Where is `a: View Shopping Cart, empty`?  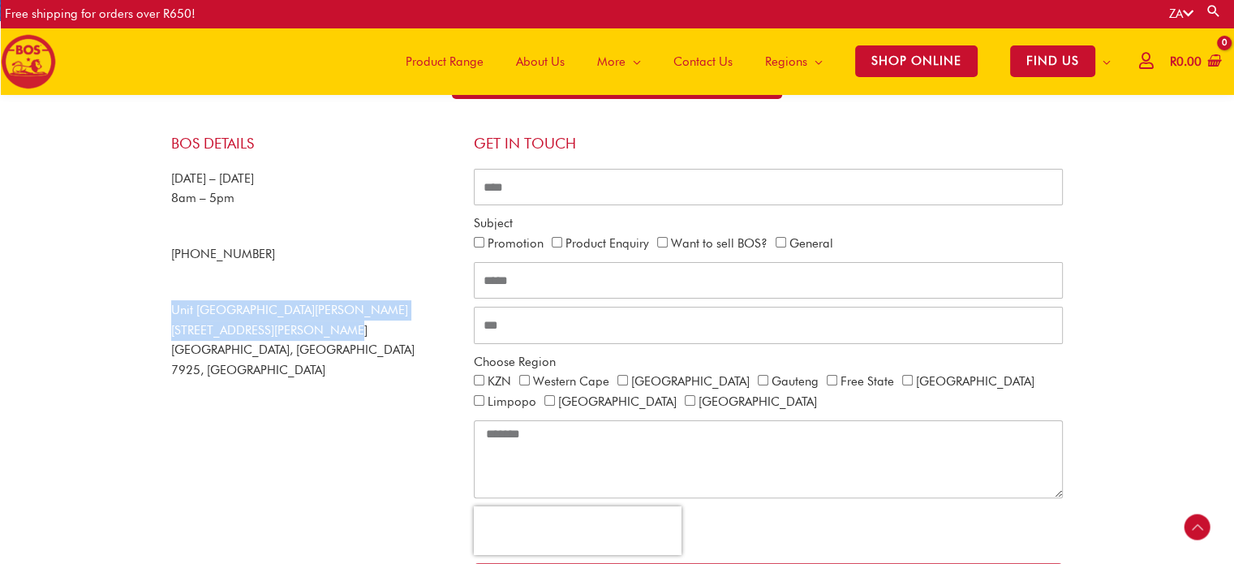
a: View Shopping Cart, empty is located at coordinates (1195, 62).